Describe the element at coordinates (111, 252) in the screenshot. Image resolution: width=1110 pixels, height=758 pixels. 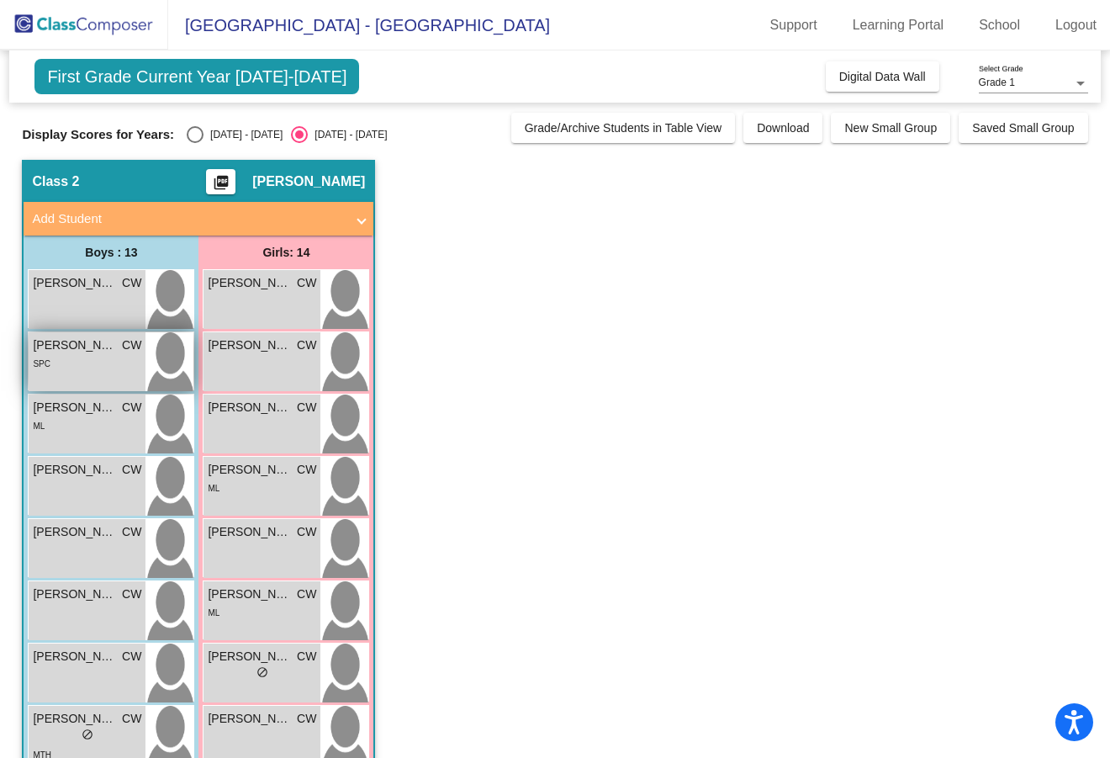
I see `div: Boys : 13` at that location.